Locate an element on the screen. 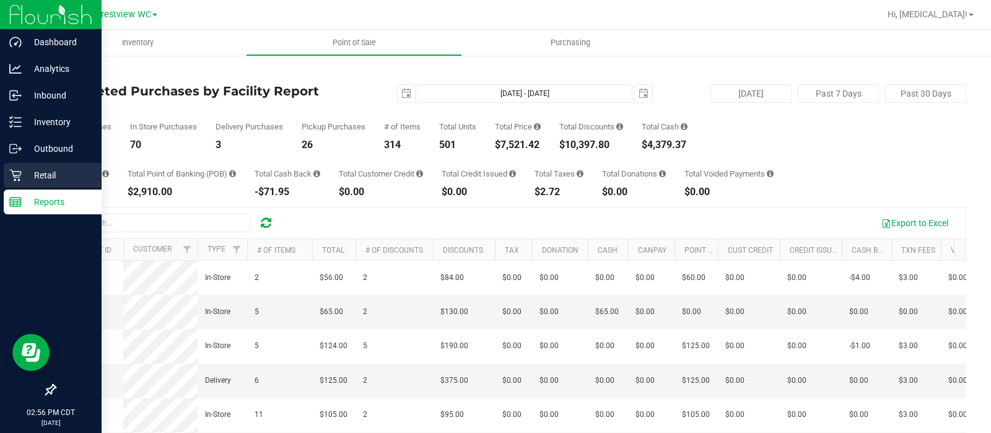  p: 02:56 PM CDT is located at coordinates (51, 413).